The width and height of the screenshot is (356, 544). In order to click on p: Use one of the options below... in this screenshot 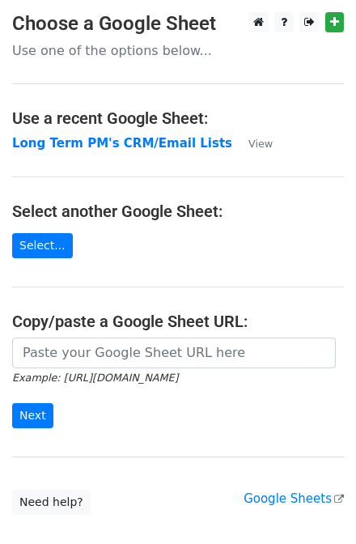, I will do `click(178, 50)`.